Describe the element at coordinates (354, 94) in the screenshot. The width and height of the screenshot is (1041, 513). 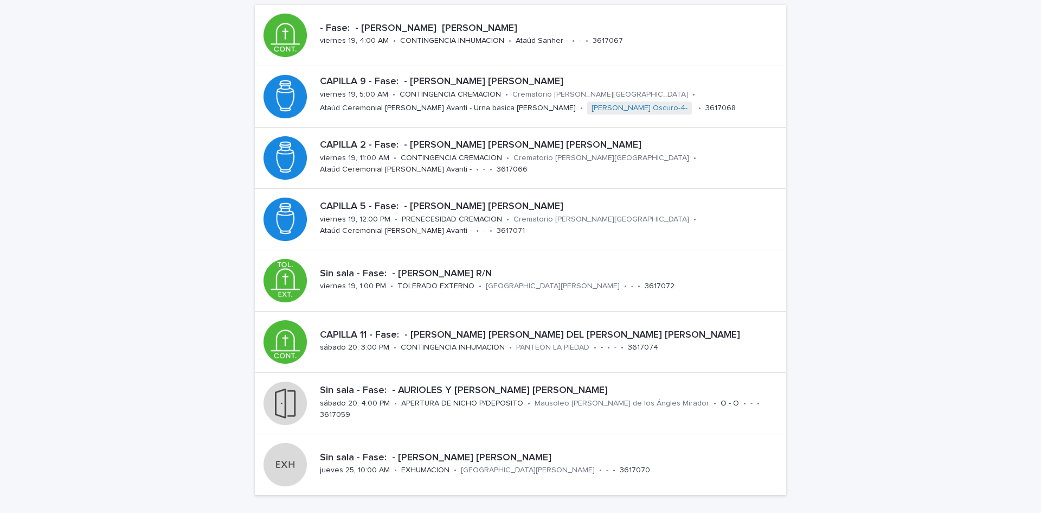
I see `p: viernes 19, 5:00 AM` at that location.